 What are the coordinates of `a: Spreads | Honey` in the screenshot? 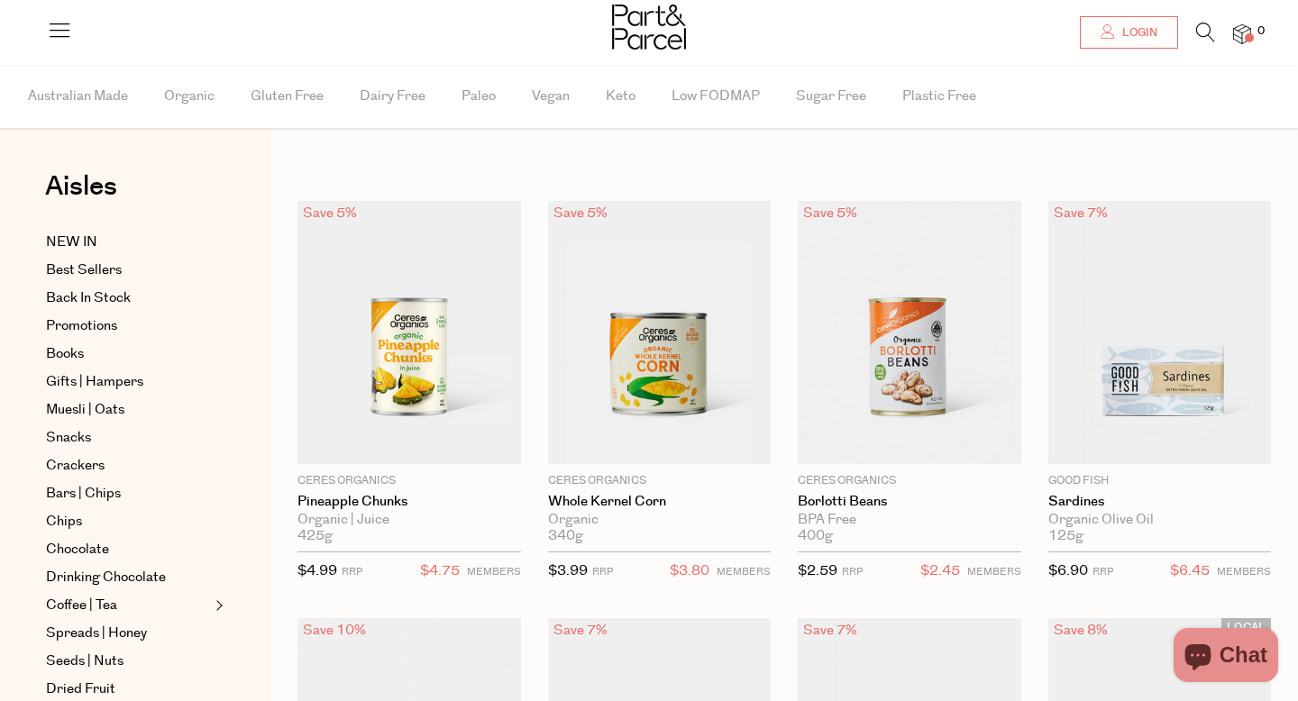 It's located at (128, 634).